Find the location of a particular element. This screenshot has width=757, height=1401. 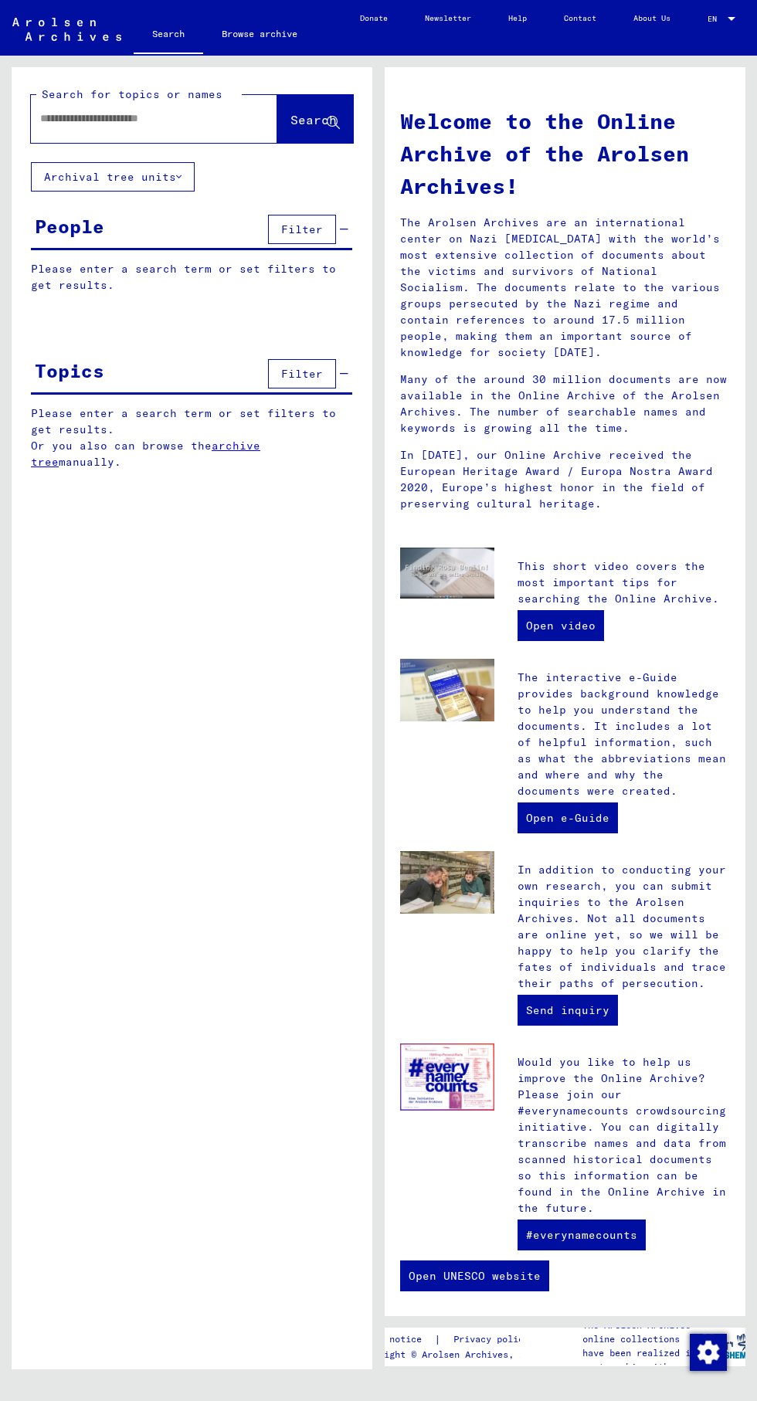

img: Arolsen_neg.svg is located at coordinates (66, 29).